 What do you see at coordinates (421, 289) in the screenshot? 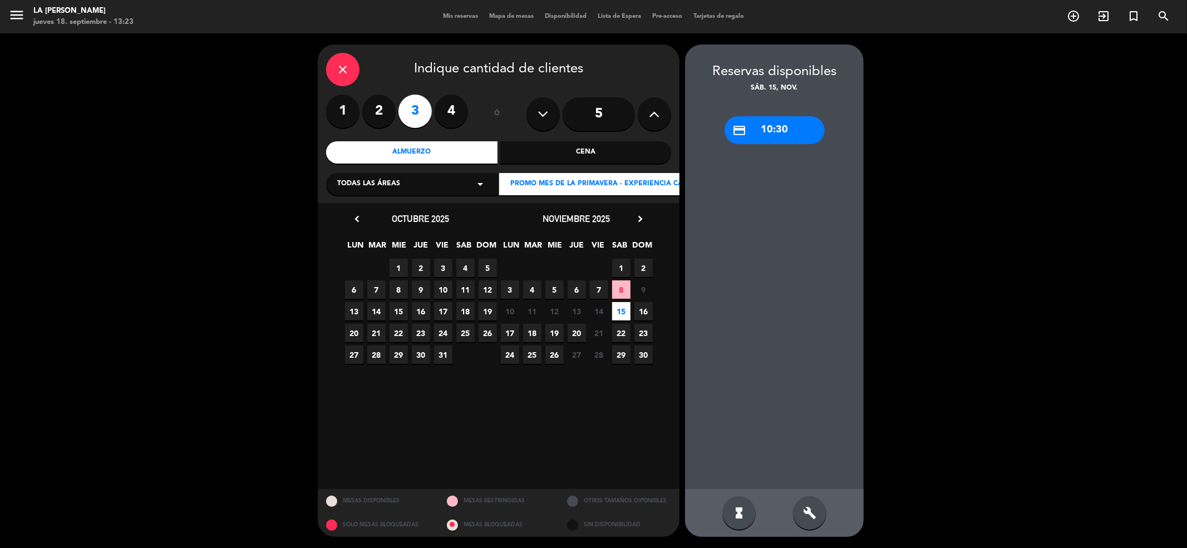
I see `span: 9` at bounding box center [421, 289].